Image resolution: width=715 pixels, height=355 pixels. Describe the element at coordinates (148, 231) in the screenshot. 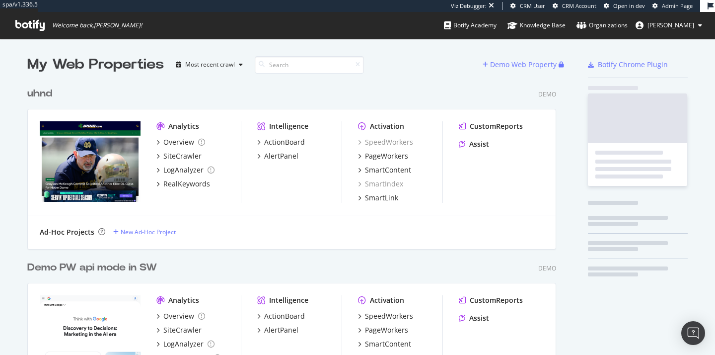

I see `div: New Ad-Hoc Project` at that location.